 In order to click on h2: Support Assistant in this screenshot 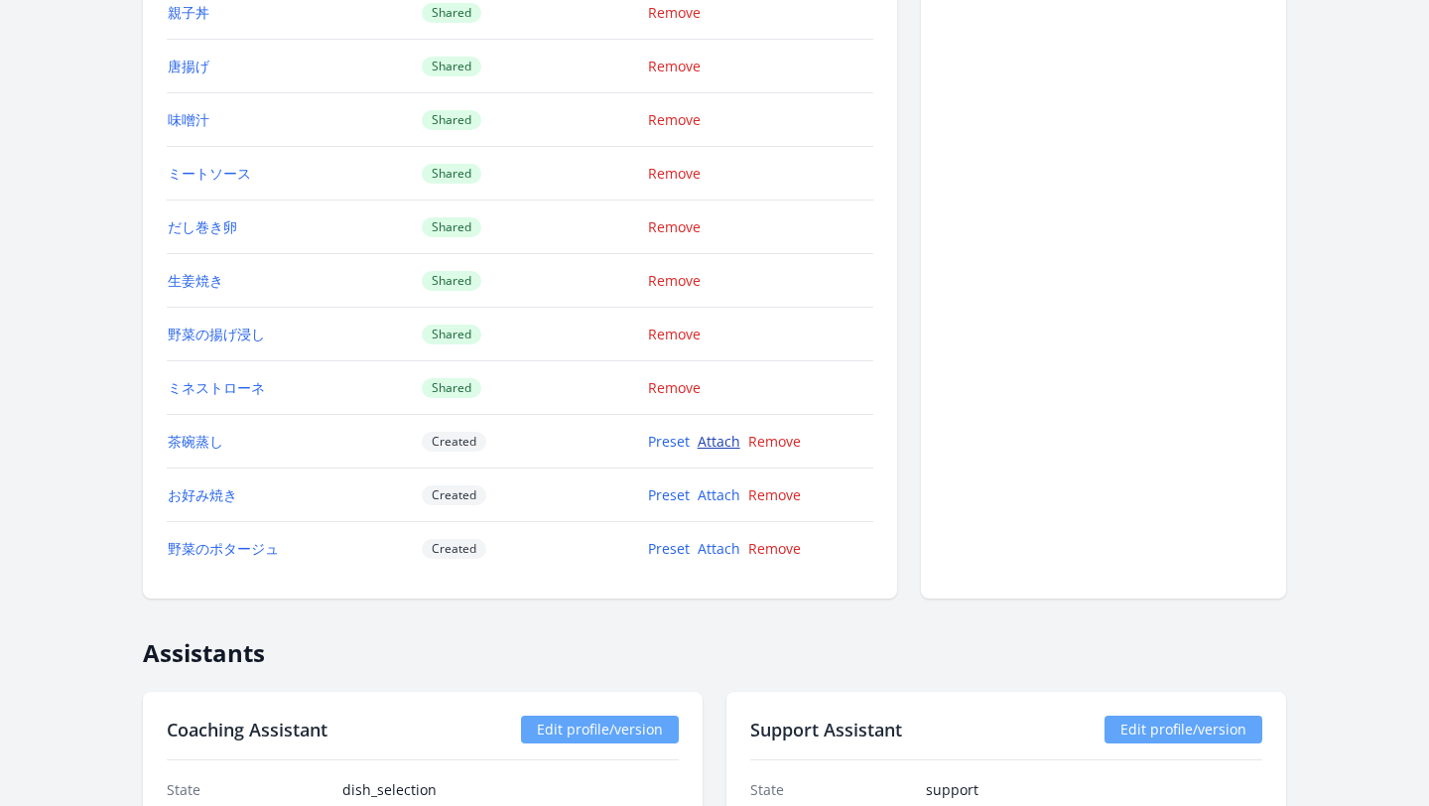, I will do `click(825, 729)`.